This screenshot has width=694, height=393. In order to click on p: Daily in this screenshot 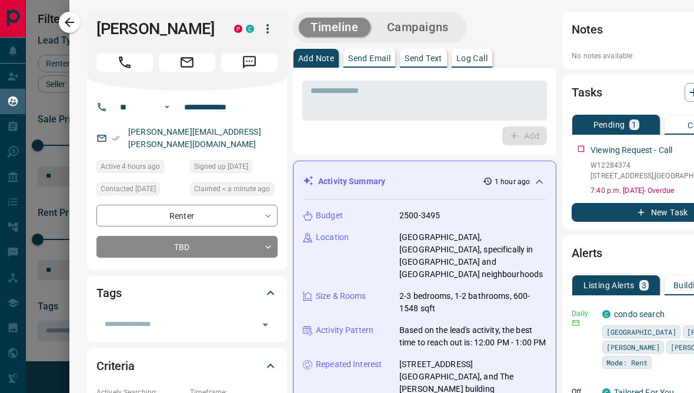, I will do `click(583, 314)`.